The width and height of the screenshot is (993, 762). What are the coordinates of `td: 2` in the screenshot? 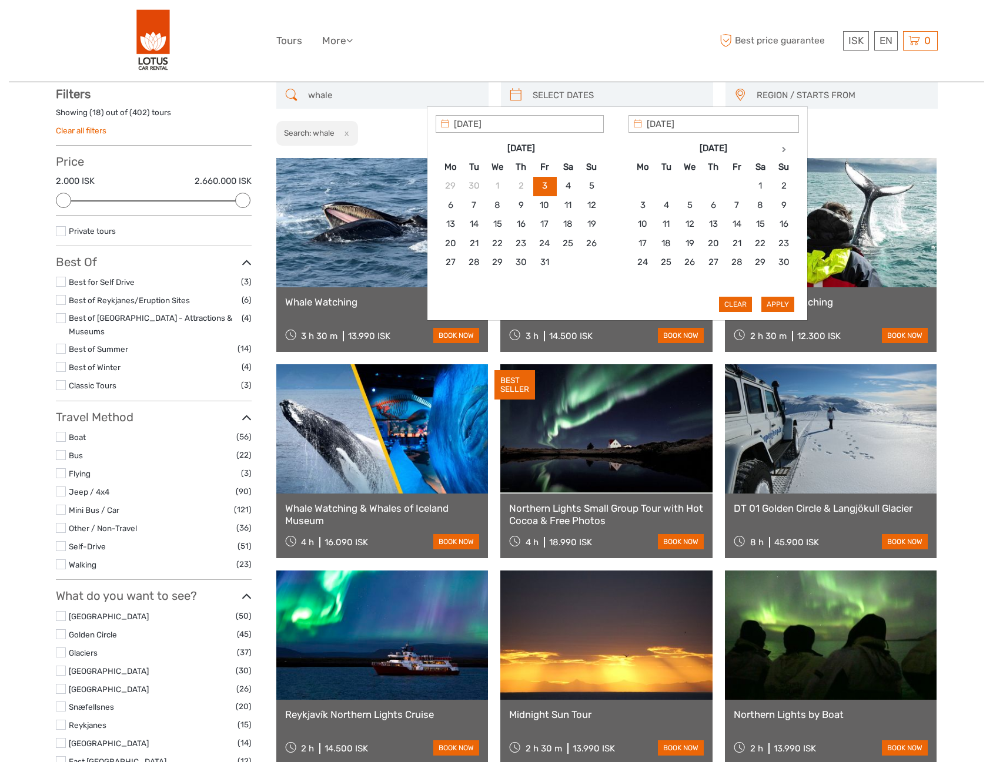 It's located at (783, 186).